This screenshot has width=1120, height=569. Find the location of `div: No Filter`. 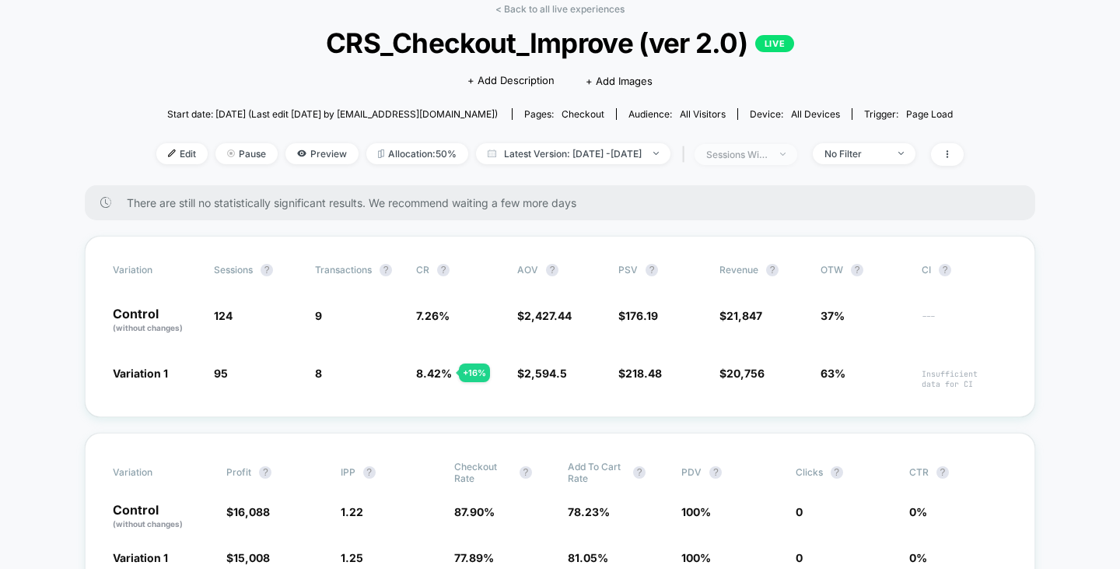

div: No Filter is located at coordinates (856, 153).